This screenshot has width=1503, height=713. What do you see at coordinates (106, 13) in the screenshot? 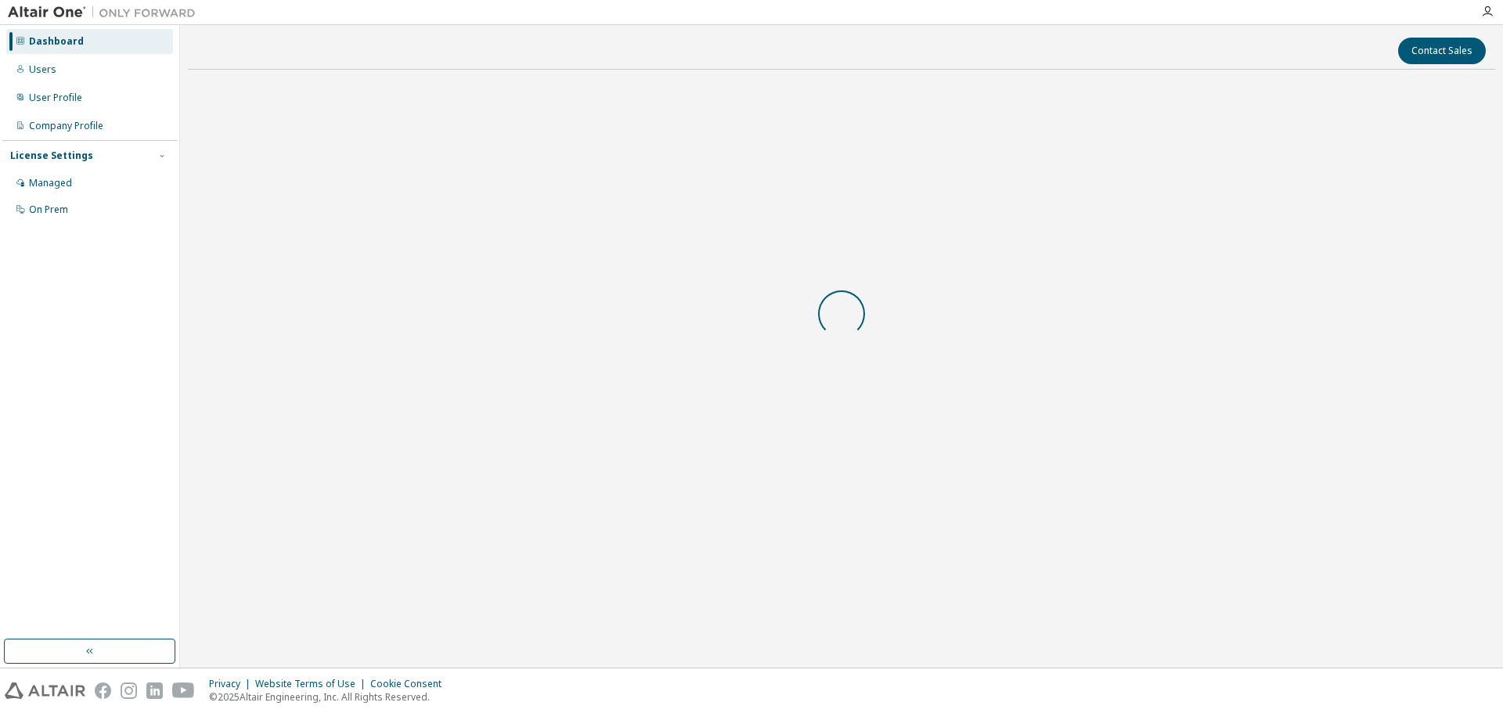
I see `img: Altair One` at bounding box center [106, 13].